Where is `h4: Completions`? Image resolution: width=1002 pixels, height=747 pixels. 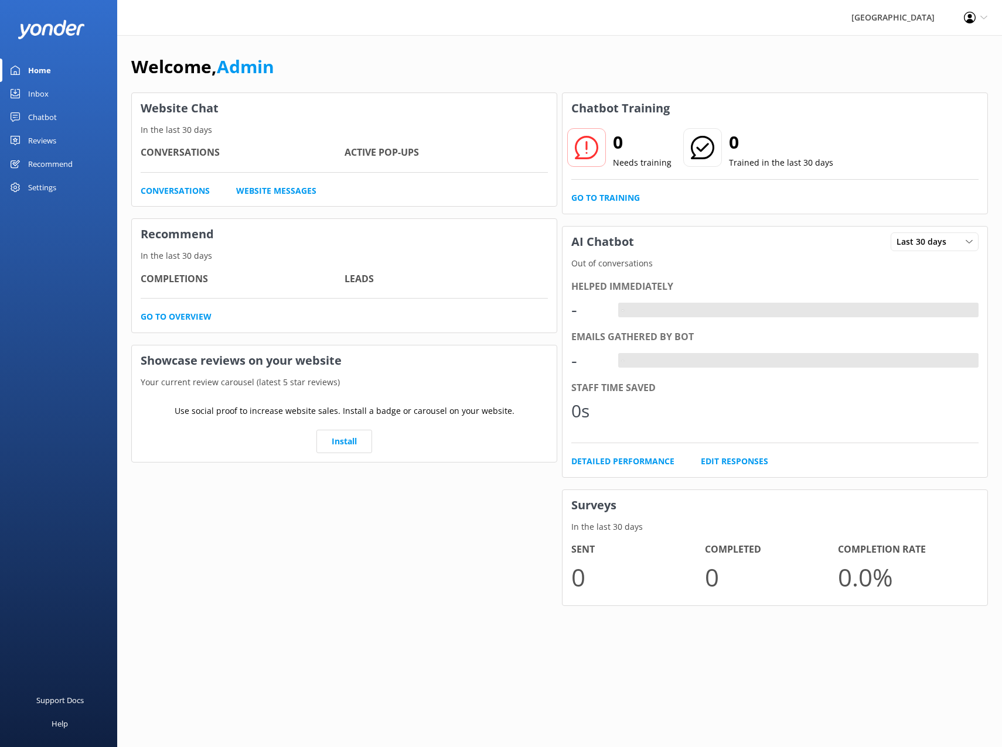
h4: Completions is located at coordinates (242, 279).